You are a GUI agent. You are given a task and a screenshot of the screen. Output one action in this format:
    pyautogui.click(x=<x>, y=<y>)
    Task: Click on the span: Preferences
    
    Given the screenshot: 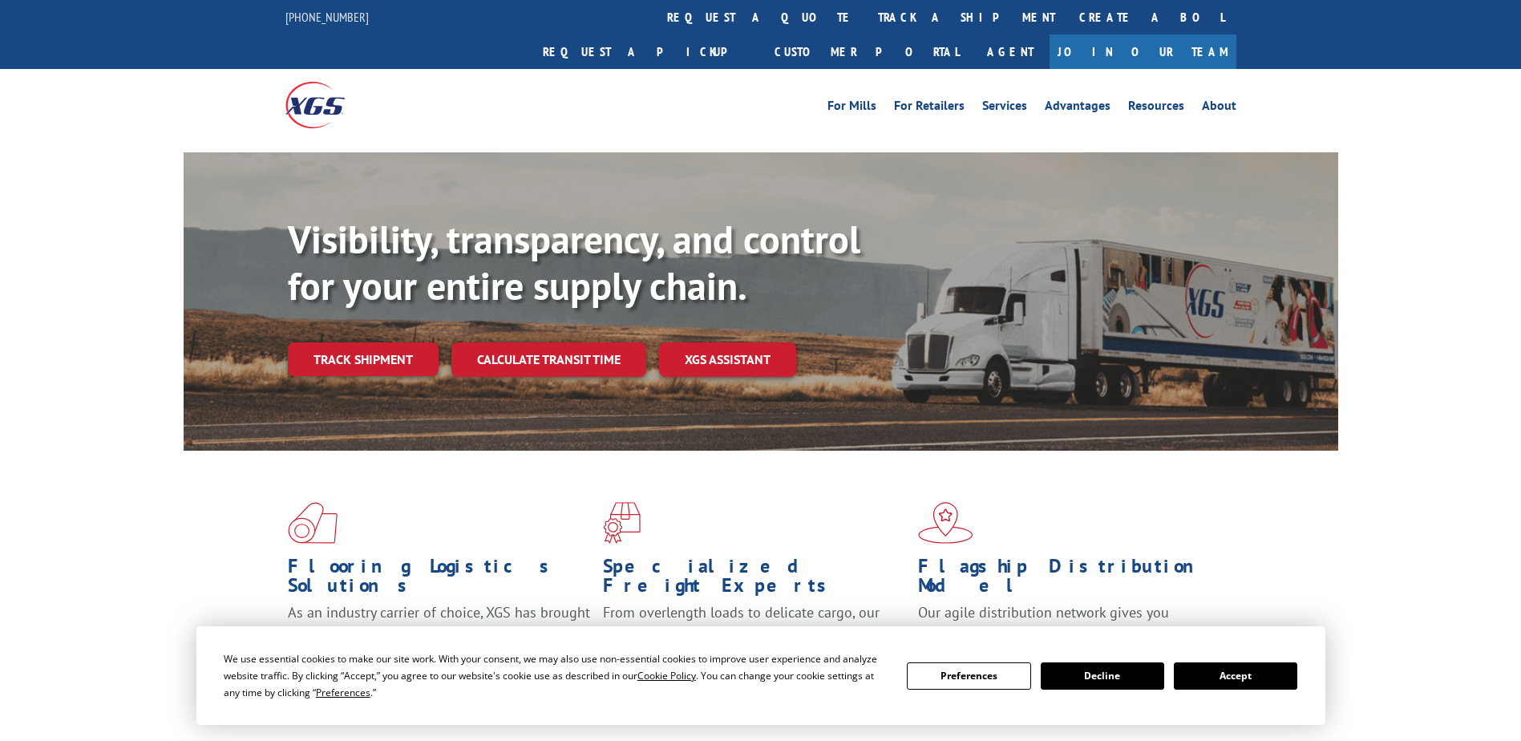 What is the action you would take?
    pyautogui.click(x=343, y=692)
    